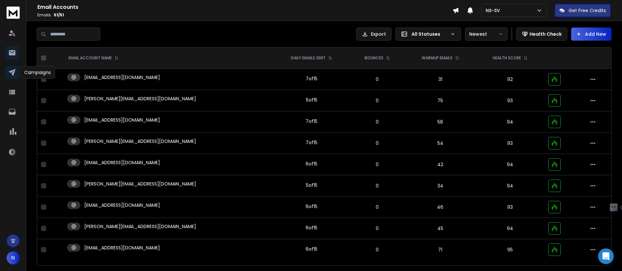 This screenshot has height=271, width=622. Describe the element at coordinates (510, 79) in the screenshot. I see `td: 92` at that location.